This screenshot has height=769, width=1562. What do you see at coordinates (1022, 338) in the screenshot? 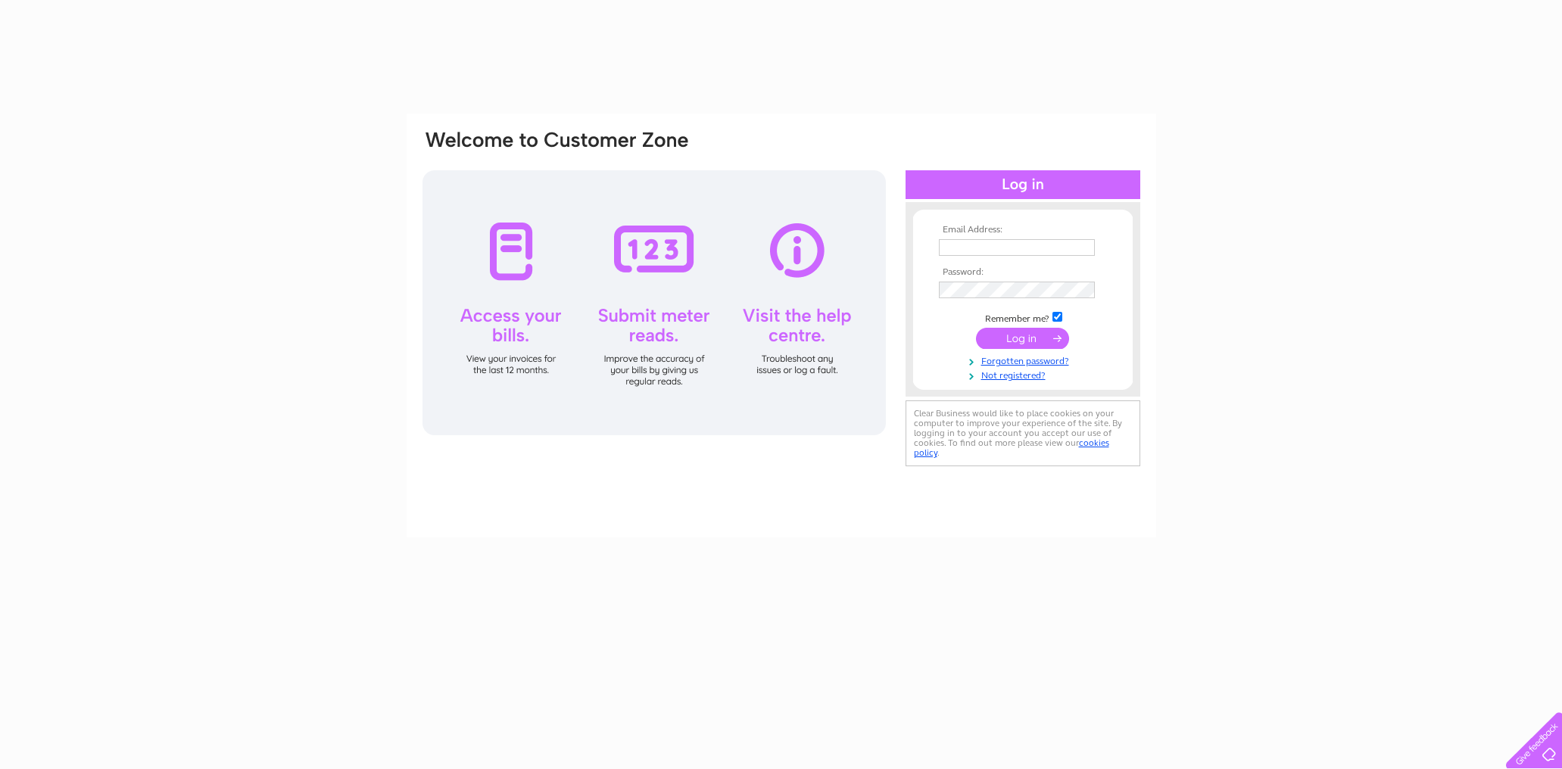
I see `input: Submit` at bounding box center [1022, 338].